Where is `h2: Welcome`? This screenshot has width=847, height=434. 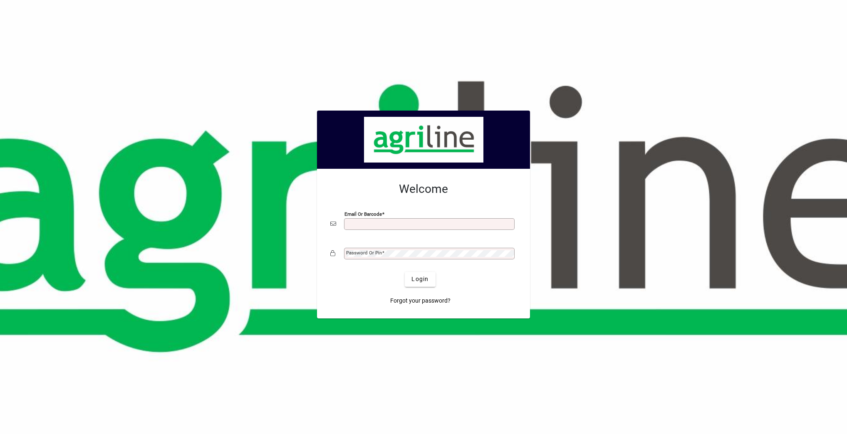
h2: Welcome is located at coordinates (423, 189).